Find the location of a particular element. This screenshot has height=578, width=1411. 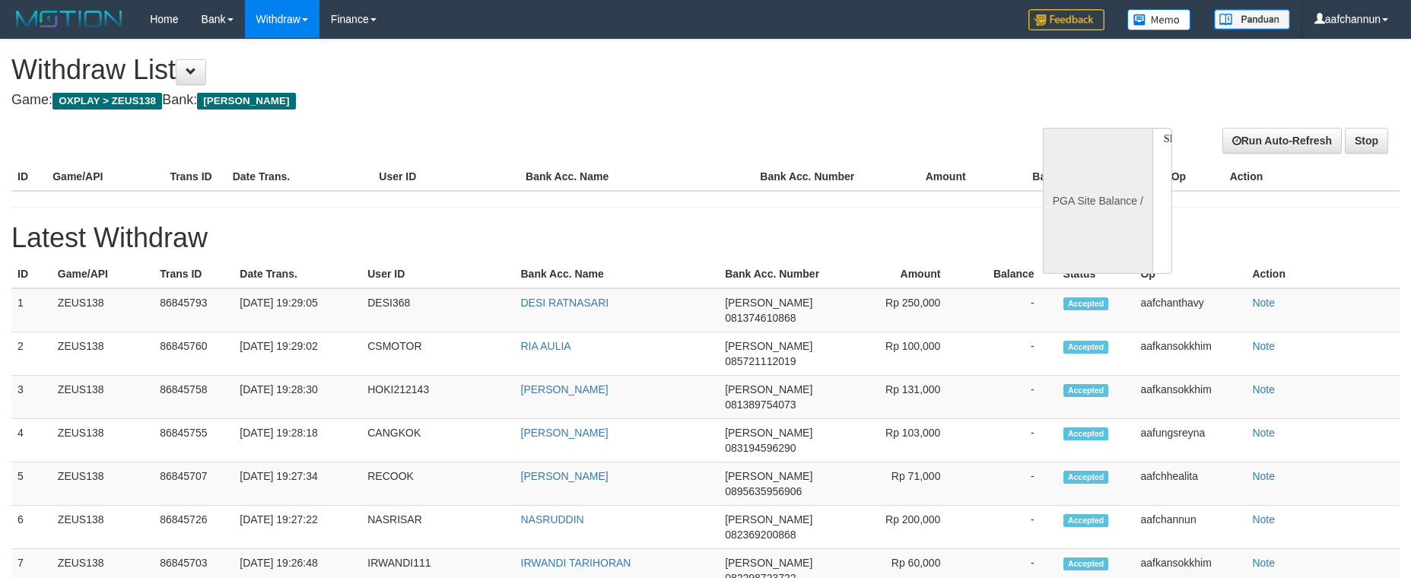

th: Amount is located at coordinates (907, 274).